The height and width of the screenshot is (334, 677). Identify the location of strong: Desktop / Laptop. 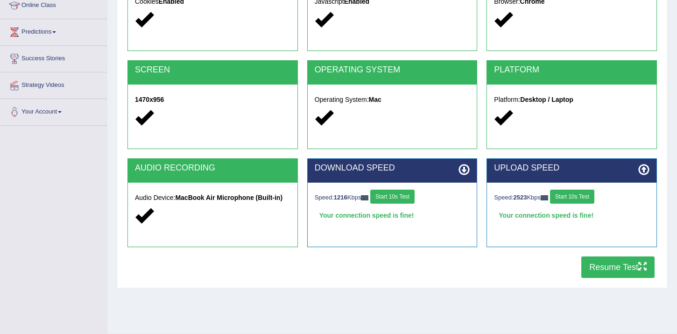
(546, 99).